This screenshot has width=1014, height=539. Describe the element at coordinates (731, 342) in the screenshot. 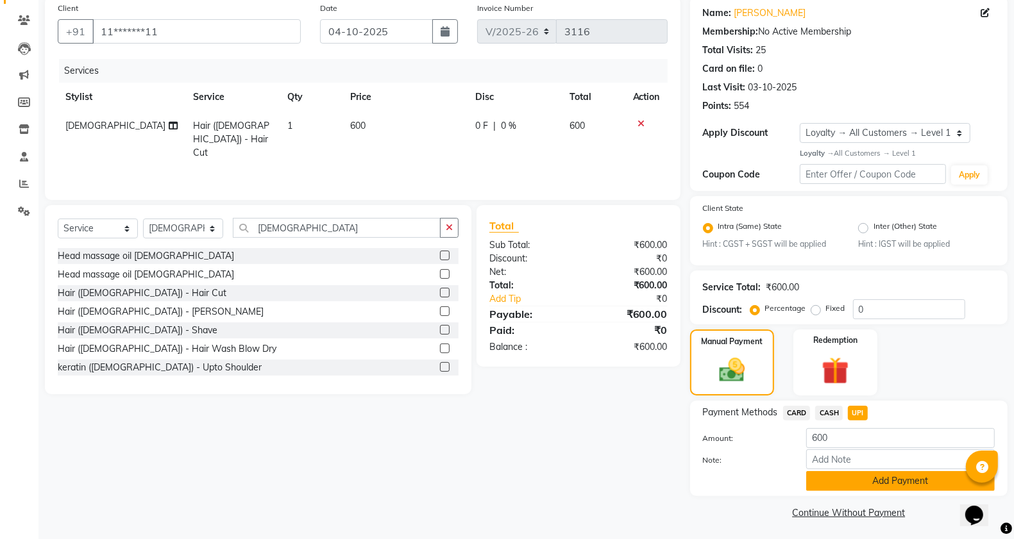

I see `label: Manual Payment` at that location.